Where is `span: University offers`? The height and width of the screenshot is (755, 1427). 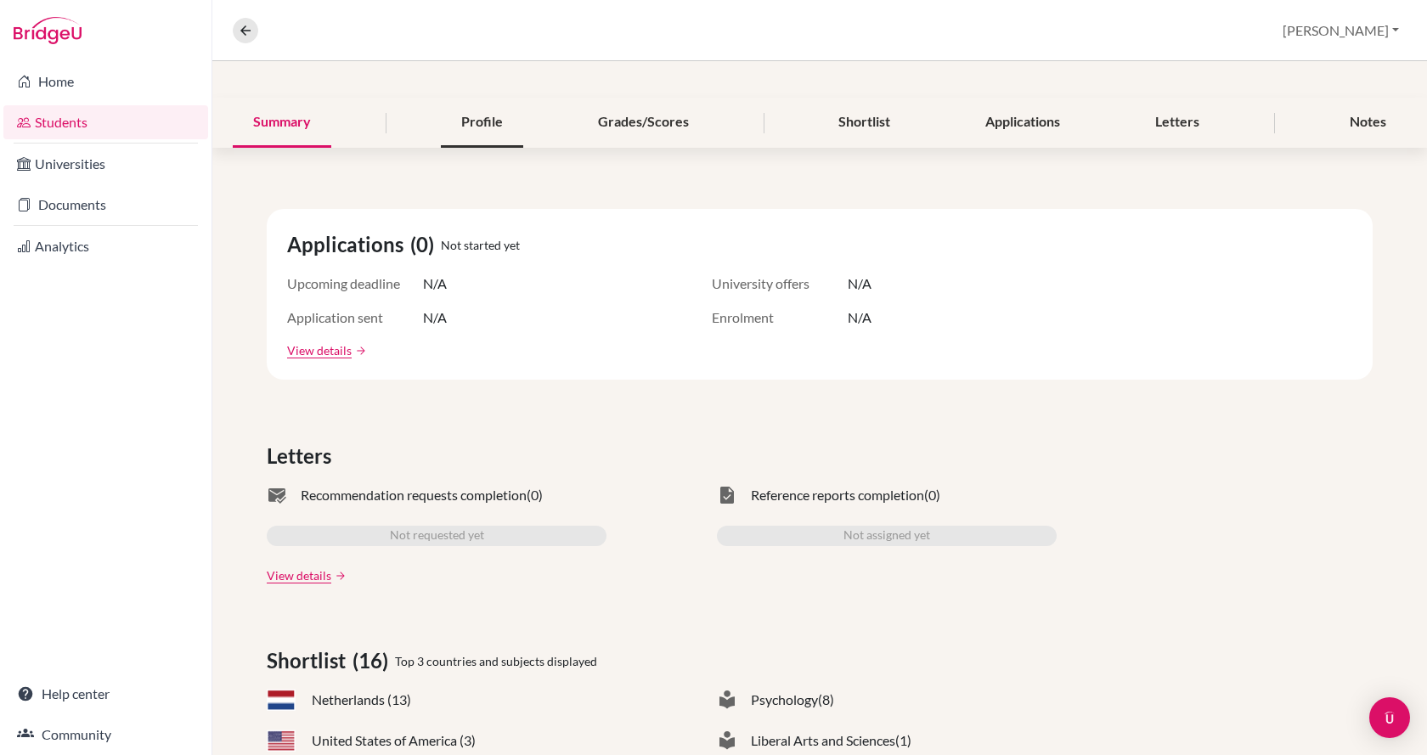
span: University offers is located at coordinates (780, 284).